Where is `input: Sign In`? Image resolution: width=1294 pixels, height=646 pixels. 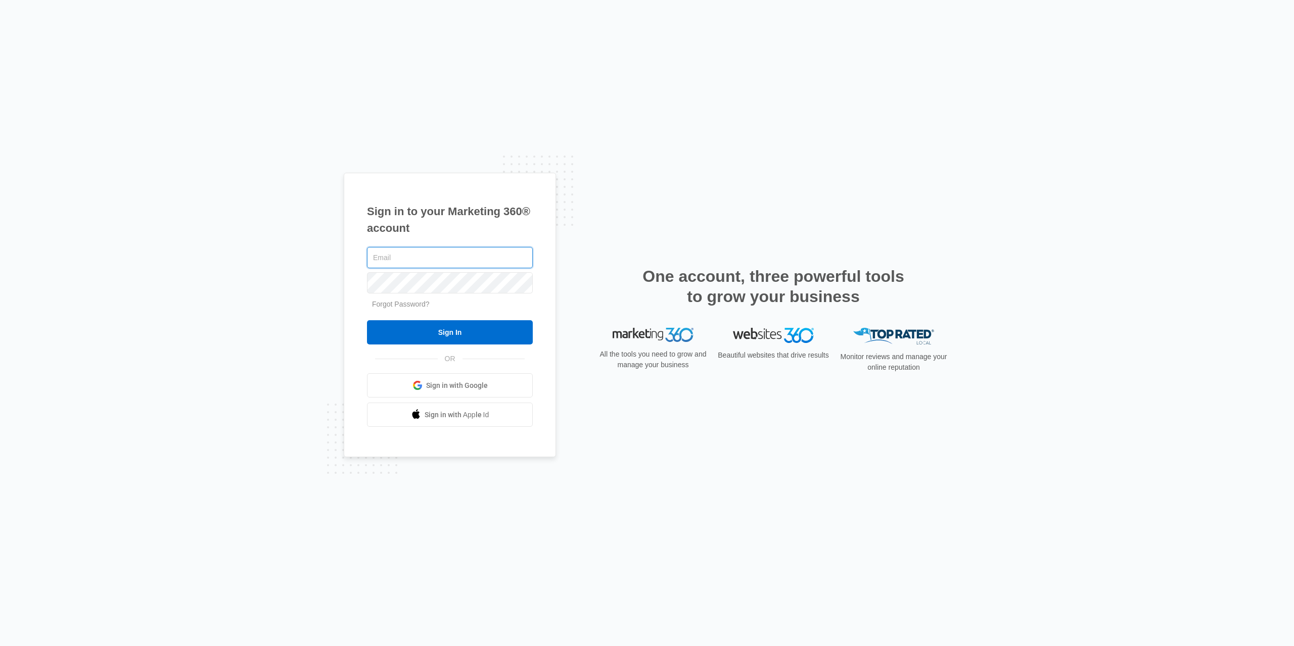 input: Sign In is located at coordinates (450, 333).